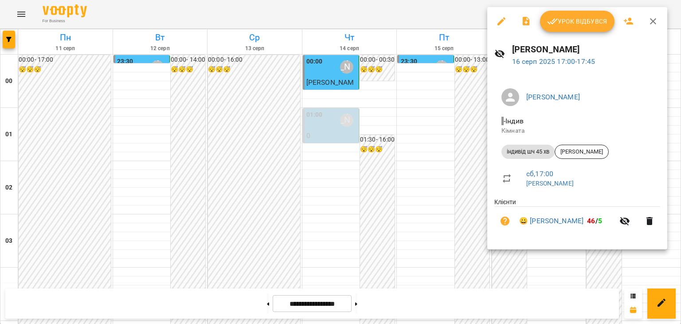  What do you see at coordinates (505, 221) in the screenshot?
I see `button: Візит ще не сплачено. Додати оплату?` at bounding box center [505, 221].